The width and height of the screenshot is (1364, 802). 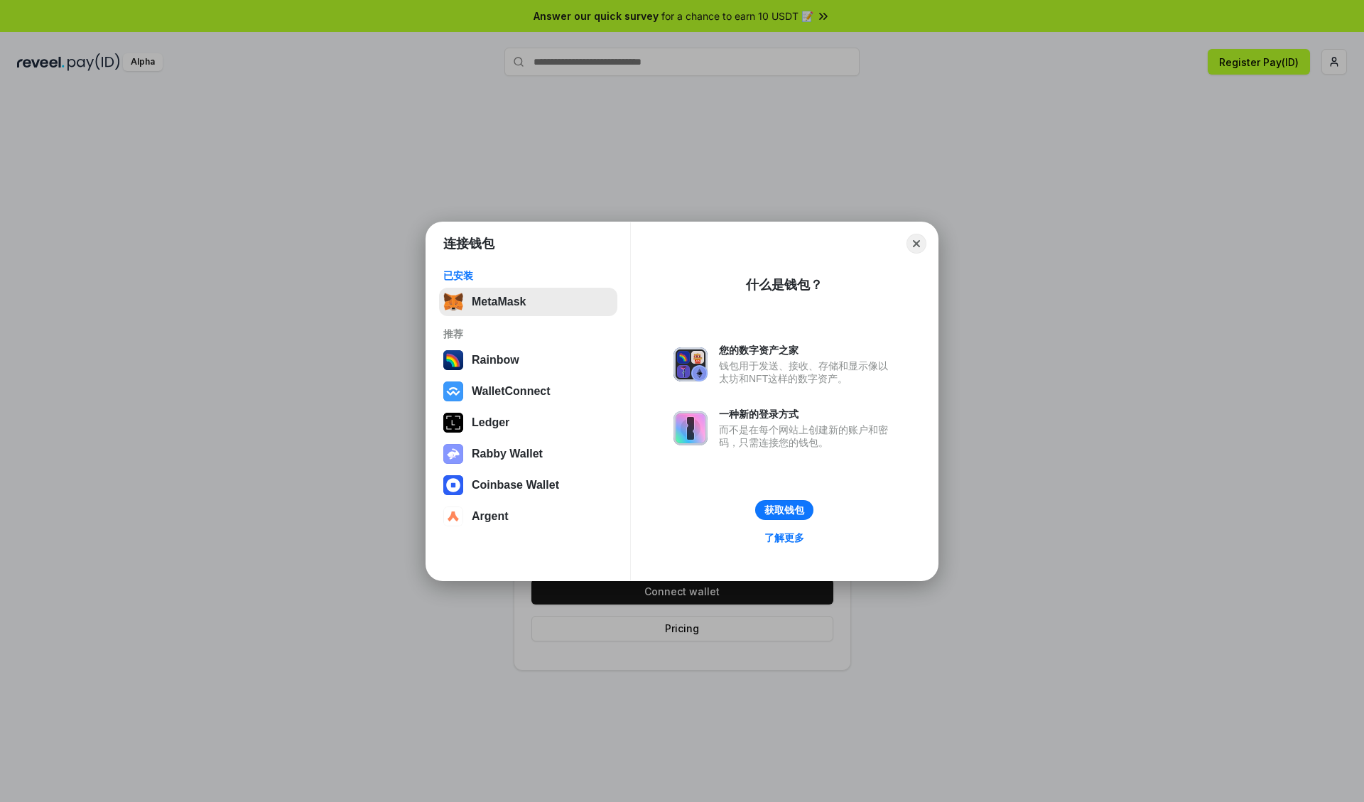 What do you see at coordinates (515, 485) in the screenshot?
I see `div: Coinbase Wallet` at bounding box center [515, 485].